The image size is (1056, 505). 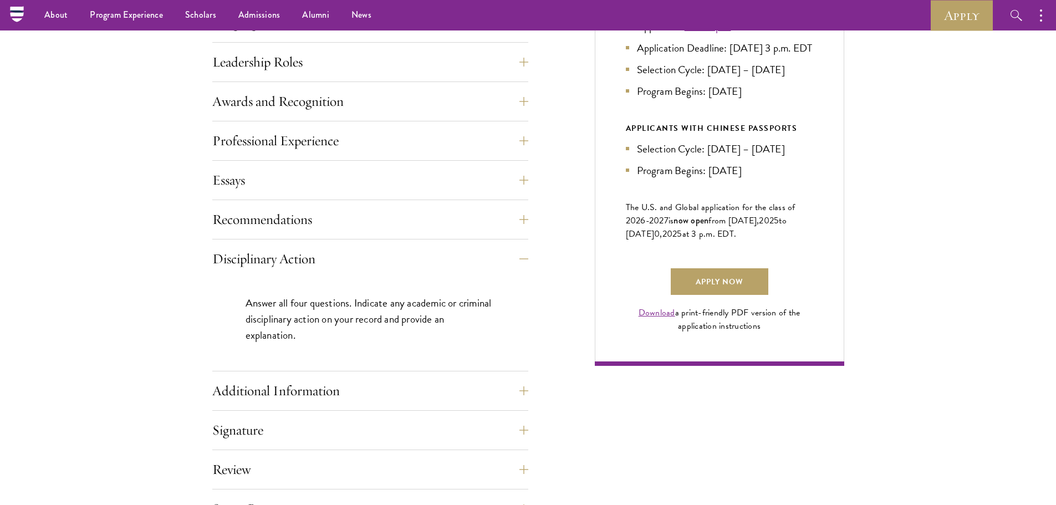 I want to click on a: Download, so click(x=657, y=313).